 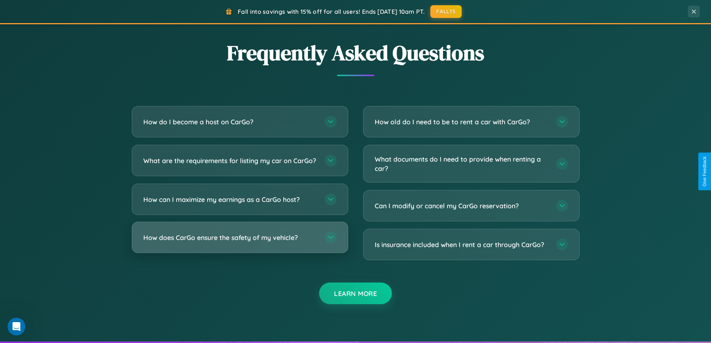 What do you see at coordinates (704, 171) in the screenshot?
I see `div: Give Feedback` at bounding box center [704, 171].